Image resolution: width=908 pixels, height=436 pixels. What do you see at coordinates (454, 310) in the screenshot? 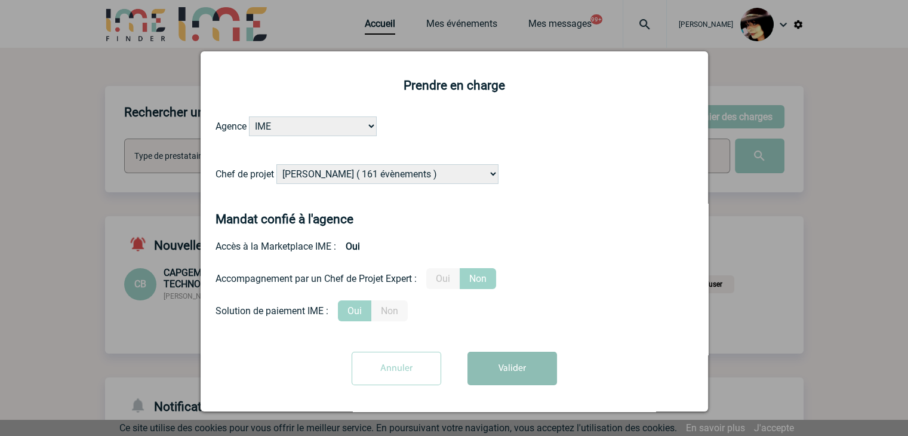
I see `div: Conformité aux process achat client, Prise en charge de la facturation, Mutualisation de plusieur...` at bounding box center [454, 310].